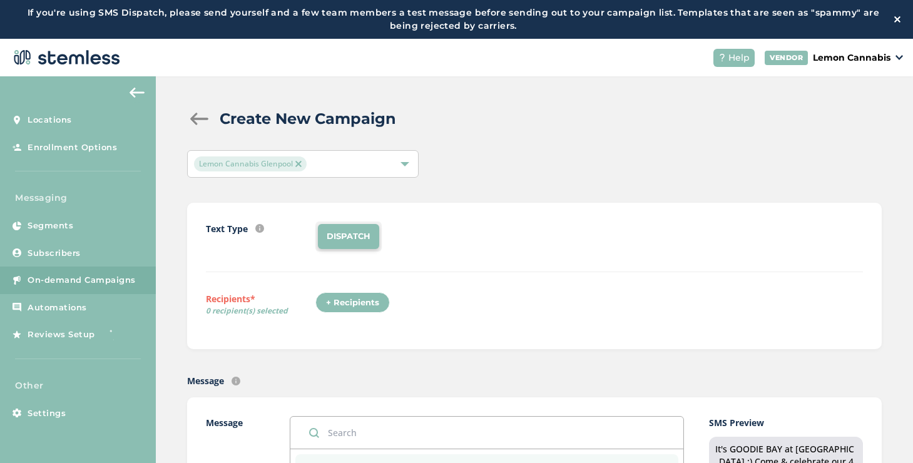 This screenshot has width=913, height=463. What do you see at coordinates (852, 58) in the screenshot?
I see `p: Lemon Cannabis` at bounding box center [852, 58].